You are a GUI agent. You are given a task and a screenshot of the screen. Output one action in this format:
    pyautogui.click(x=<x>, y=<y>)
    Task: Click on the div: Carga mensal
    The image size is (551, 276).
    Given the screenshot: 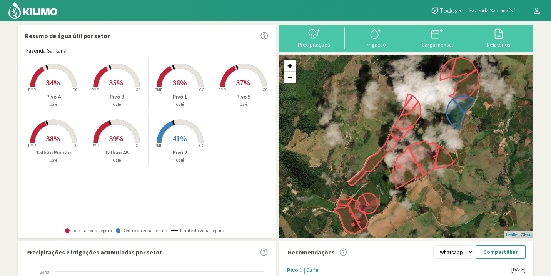 What is the action you would take?
    pyautogui.click(x=437, y=45)
    